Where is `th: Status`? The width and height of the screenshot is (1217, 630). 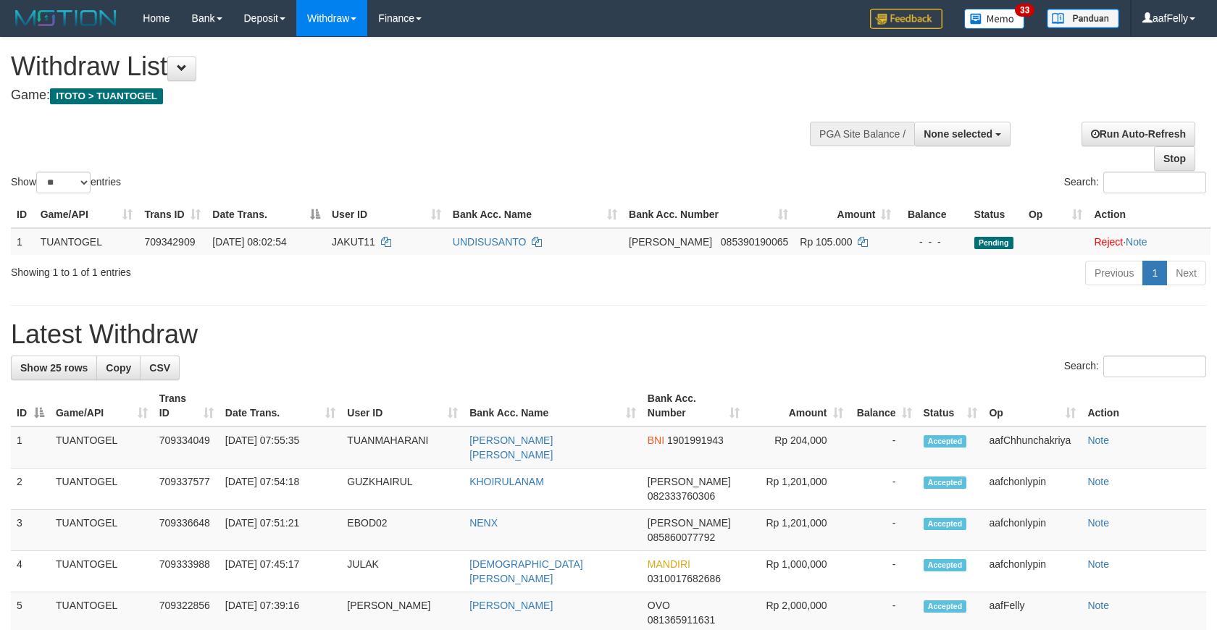
th: Status is located at coordinates (995, 214).